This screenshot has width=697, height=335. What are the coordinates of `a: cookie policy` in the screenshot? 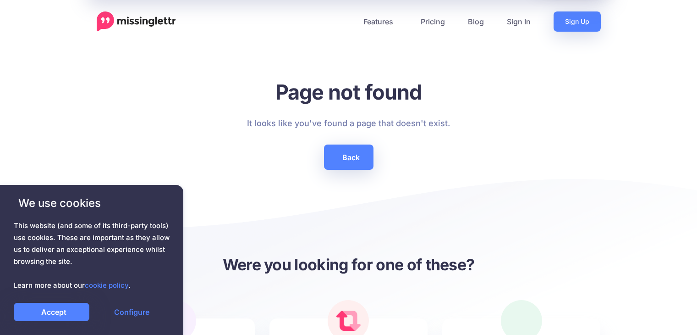 It's located at (106, 285).